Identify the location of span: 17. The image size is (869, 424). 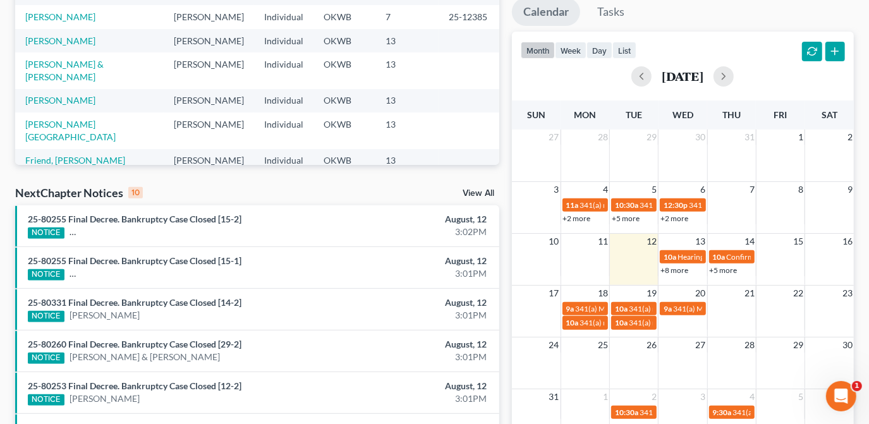
(555, 293).